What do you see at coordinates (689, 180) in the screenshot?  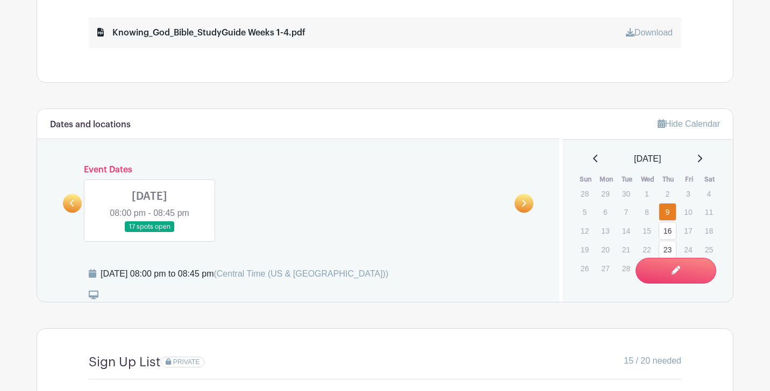 I see `th: Fri` at bounding box center [689, 180].